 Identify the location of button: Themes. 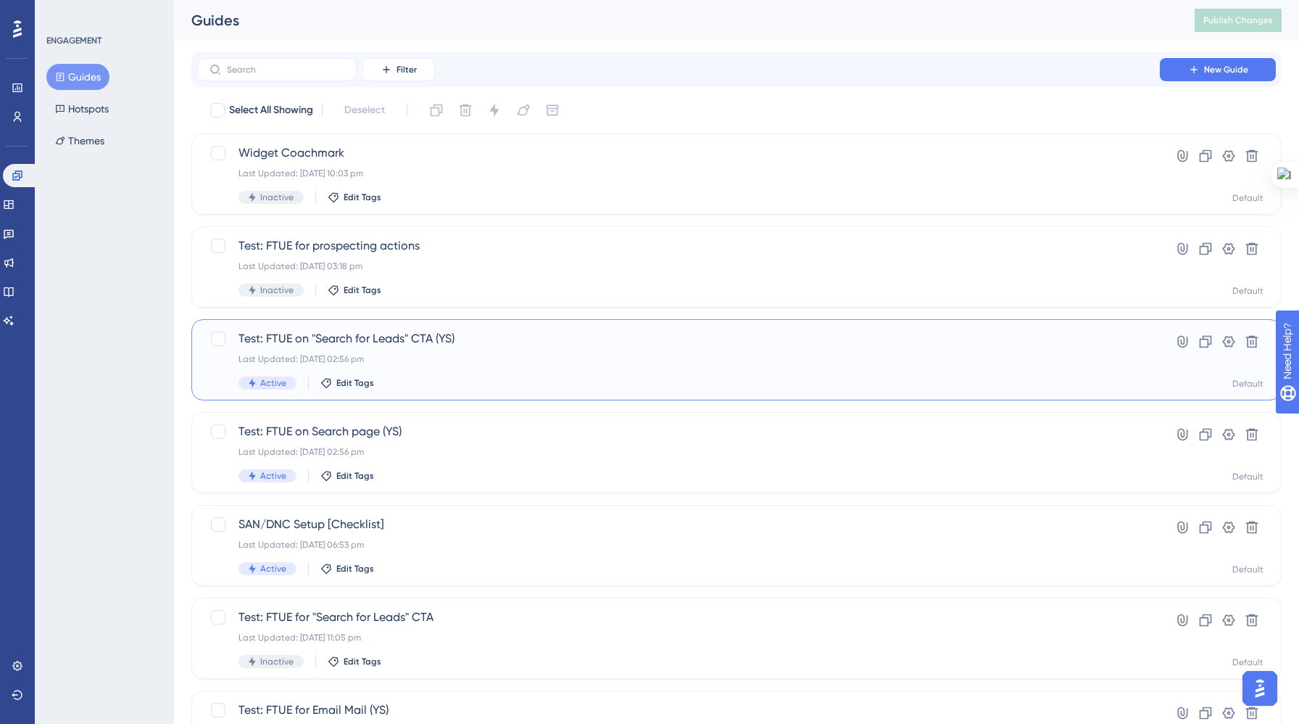
(80, 141).